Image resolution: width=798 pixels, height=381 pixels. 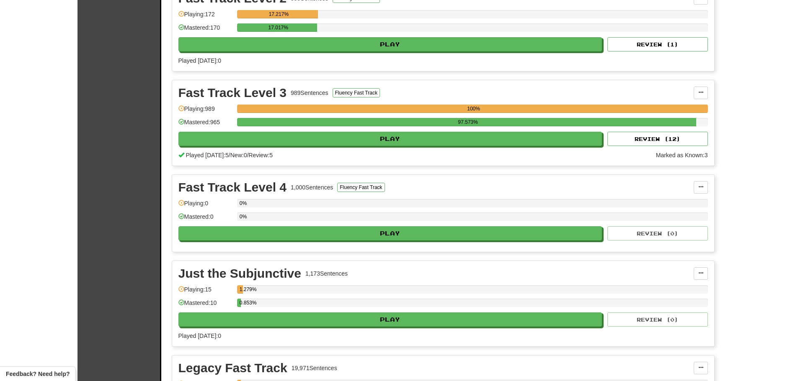 I want to click on button: Review (1), so click(x=657, y=44).